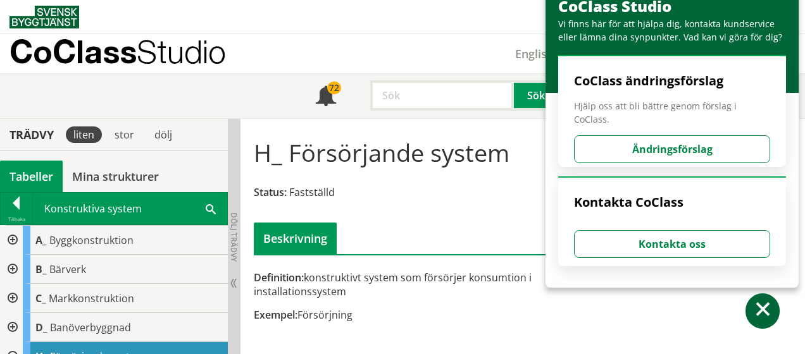 The width and height of the screenshot is (805, 354). What do you see at coordinates (537, 96) in the screenshot?
I see `button: Sök` at bounding box center [537, 96].